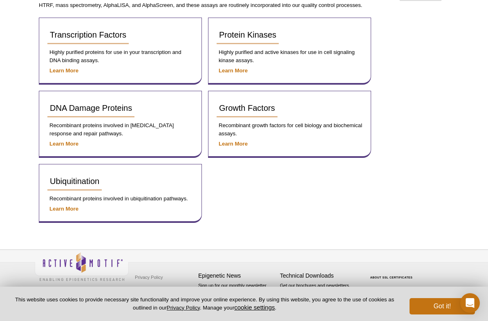  What do you see at coordinates (289, 56) in the screenshot?
I see `p: Highly purified and active kinases for use in cell signaling kinase assays.` at bounding box center [289, 56].